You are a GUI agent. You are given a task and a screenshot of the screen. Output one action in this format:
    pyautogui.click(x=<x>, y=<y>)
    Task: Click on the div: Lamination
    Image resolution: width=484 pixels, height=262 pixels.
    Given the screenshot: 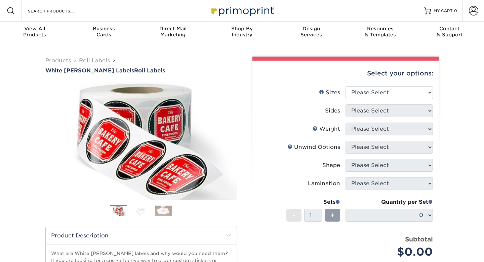 What is the action you would take?
    pyautogui.click(x=324, y=183)
    